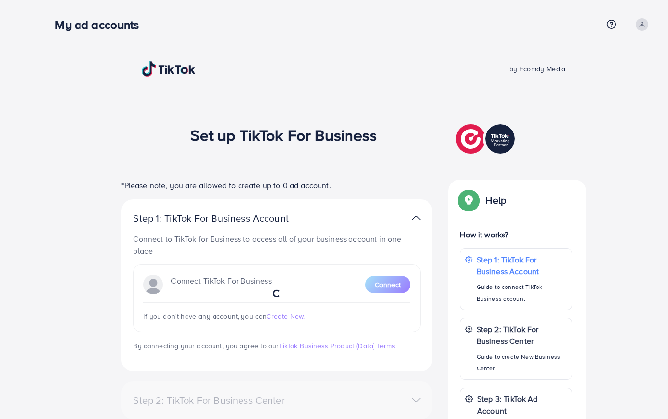 Image resolution: width=668 pixels, height=419 pixels. Describe the element at coordinates (496, 200) in the screenshot. I see `p: Help` at that location.